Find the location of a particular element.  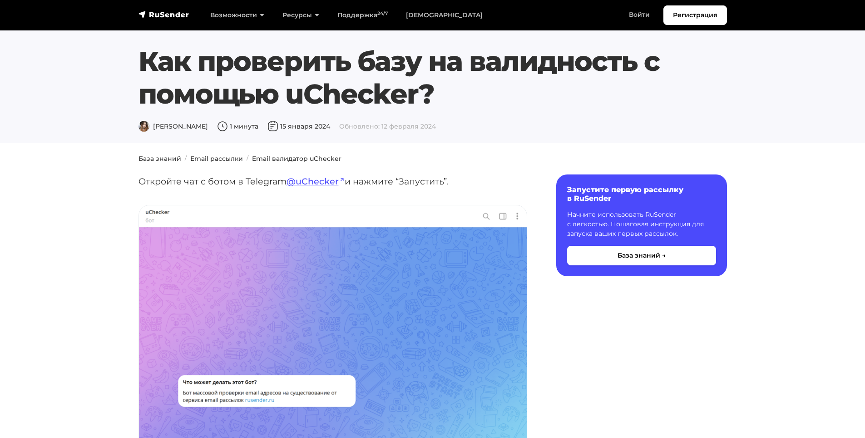

a: Ресурсы is located at coordinates (301, 15).